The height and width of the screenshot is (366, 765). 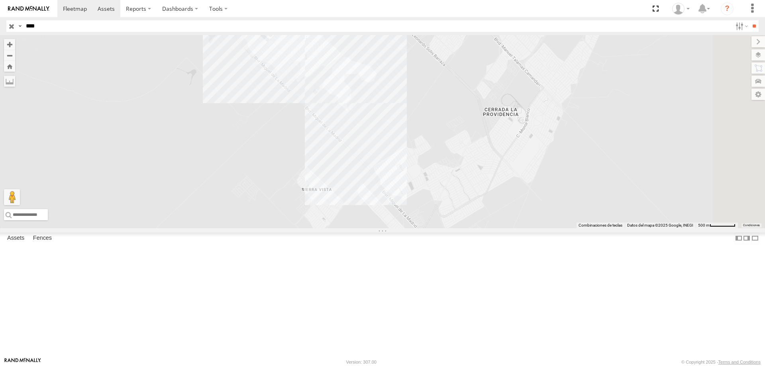 What do you see at coordinates (747, 238) in the screenshot?
I see `label: Dock Summary Table to the Right` at bounding box center [747, 238].